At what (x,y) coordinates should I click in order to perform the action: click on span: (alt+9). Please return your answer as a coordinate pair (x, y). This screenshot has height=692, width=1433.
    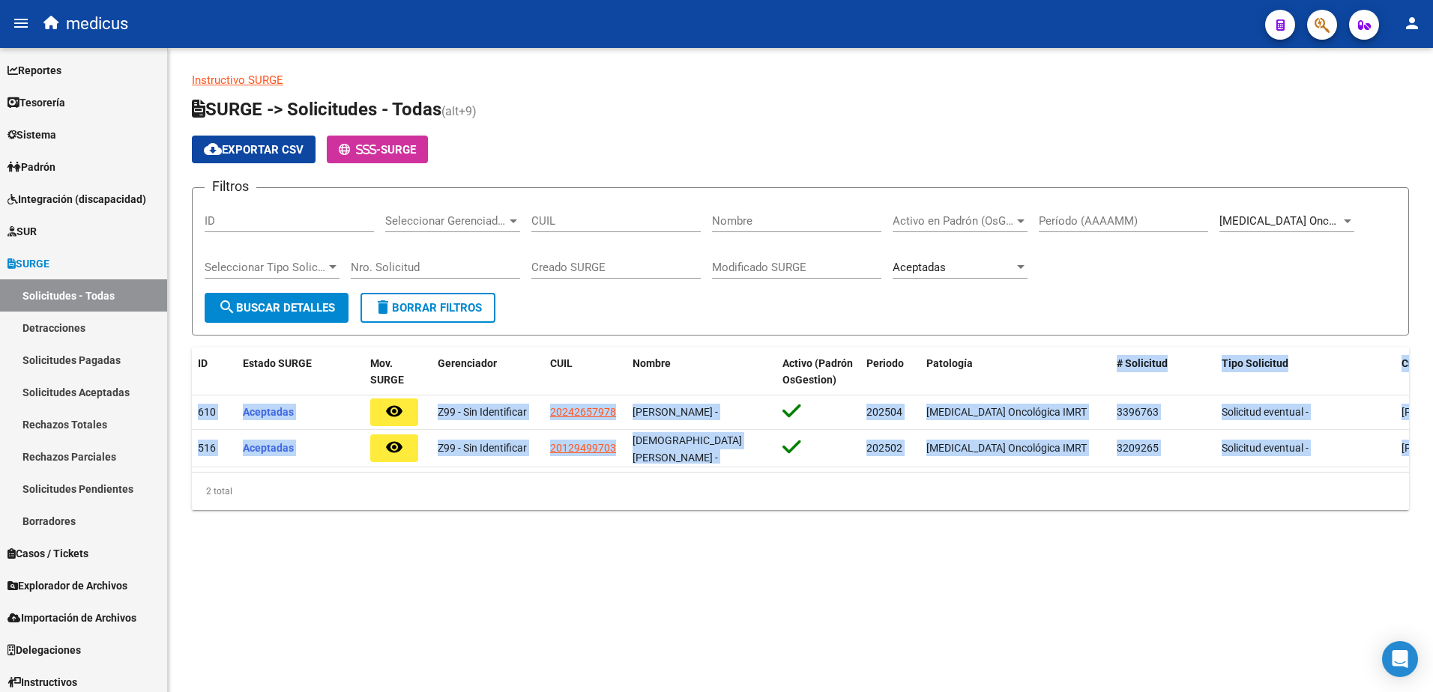
    Looking at the image, I should click on (459, 111).